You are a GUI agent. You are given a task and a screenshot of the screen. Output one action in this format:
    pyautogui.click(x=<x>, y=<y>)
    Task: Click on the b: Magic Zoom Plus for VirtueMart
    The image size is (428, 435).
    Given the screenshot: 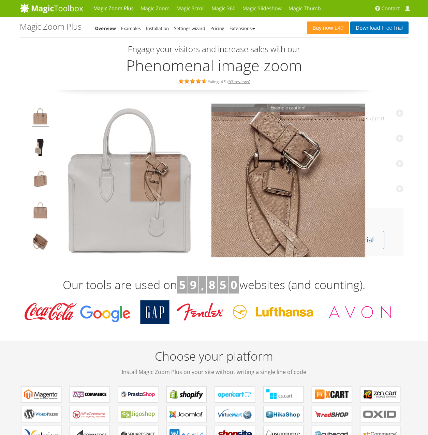 What is the action you would take?
    pyautogui.click(x=235, y=414)
    